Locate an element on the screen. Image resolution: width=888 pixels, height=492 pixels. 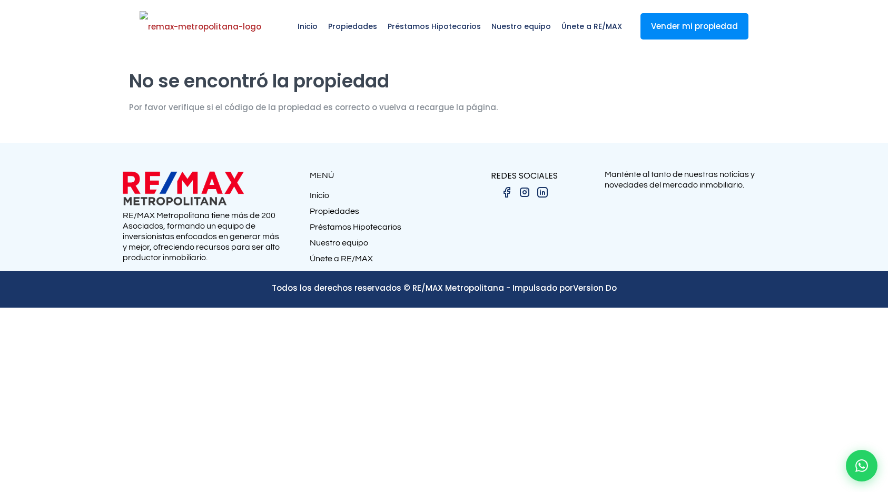
a: Inicio is located at coordinates (377, 198).